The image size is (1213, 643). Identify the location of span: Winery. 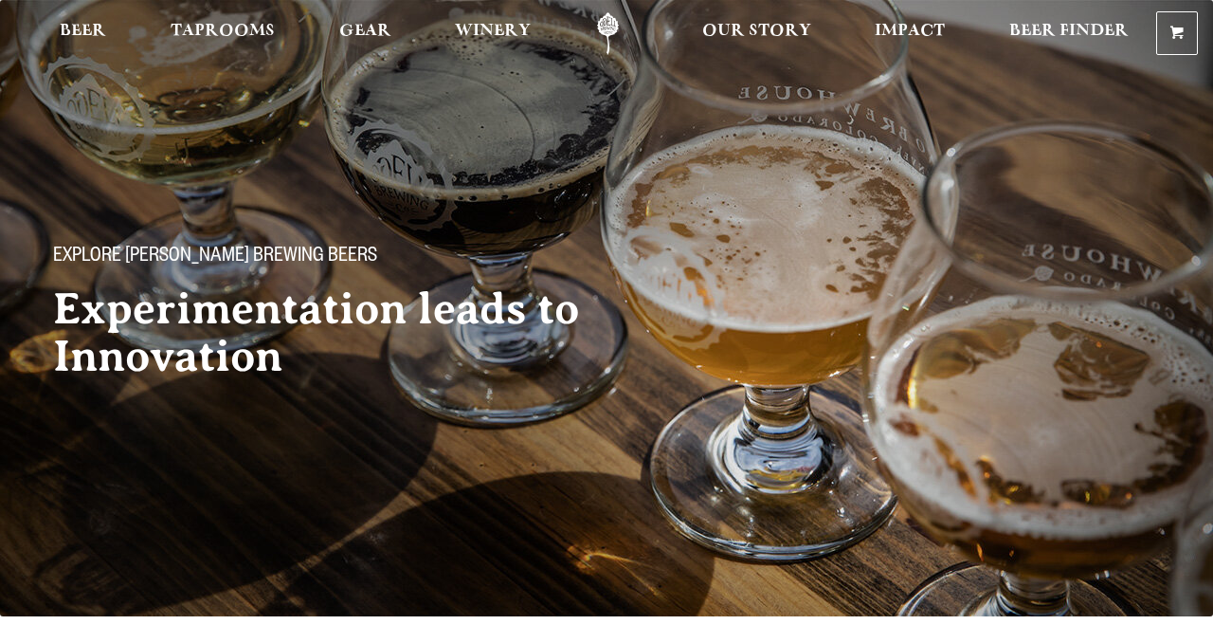
(493, 31).